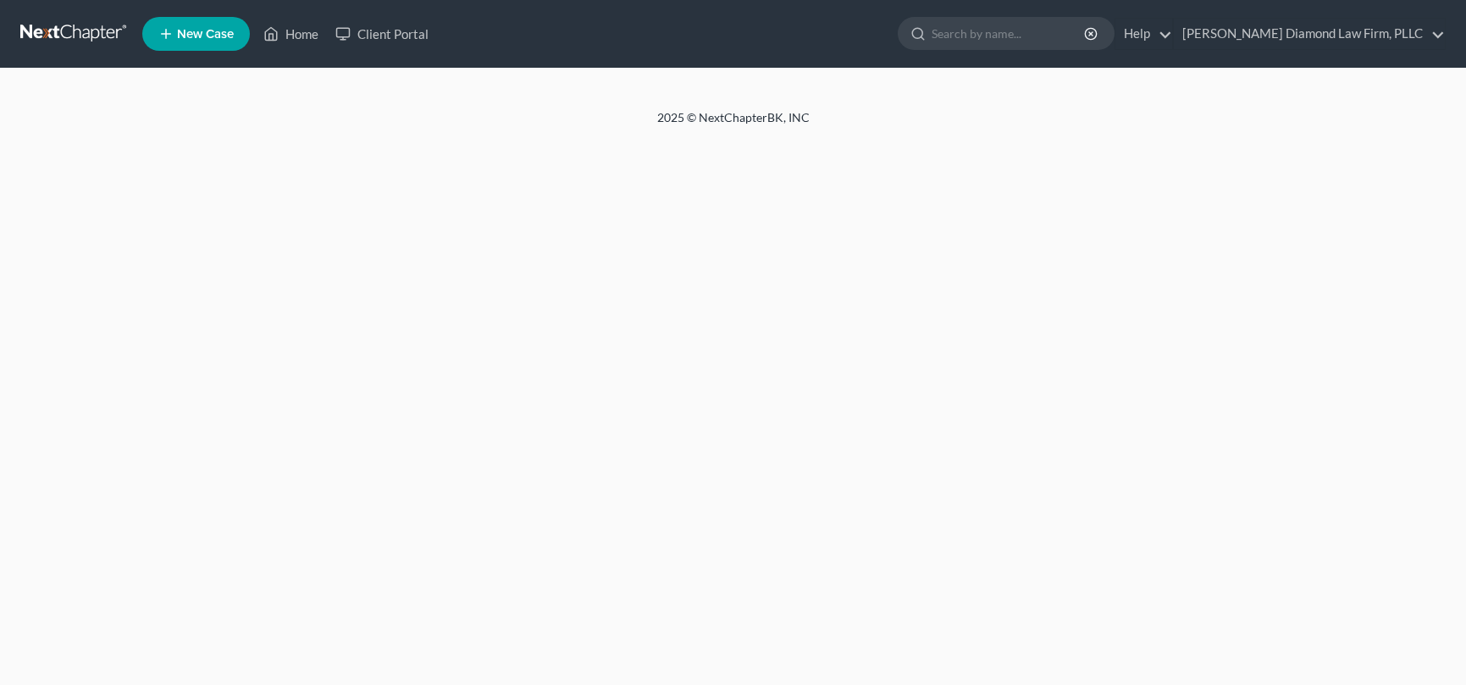 The width and height of the screenshot is (1466, 685). What do you see at coordinates (733, 125) in the screenshot?
I see `div: 2025 © NextChapterBK, INC` at bounding box center [733, 125].